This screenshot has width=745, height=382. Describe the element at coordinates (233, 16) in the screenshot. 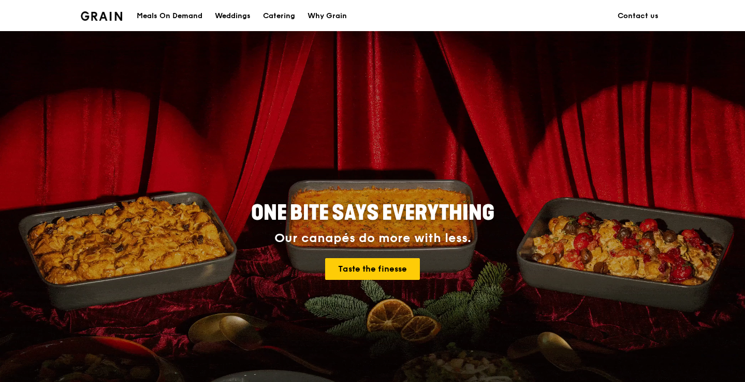

I see `div: Weddings` at that location.